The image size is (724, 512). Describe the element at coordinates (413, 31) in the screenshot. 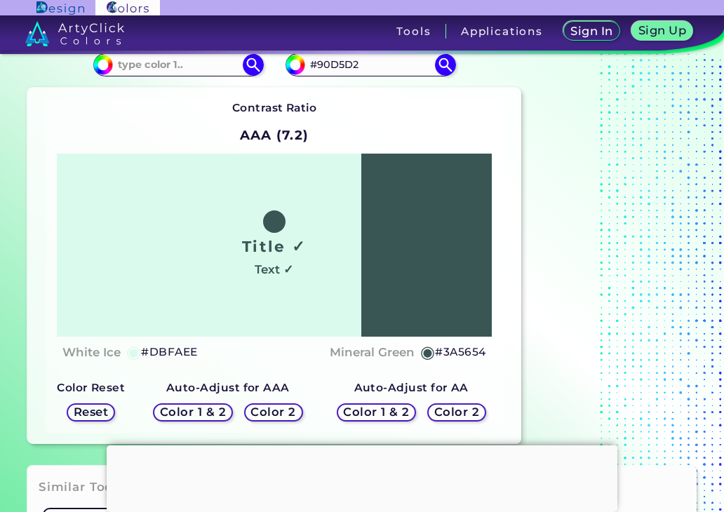

I see `h3: Tools` at that location.